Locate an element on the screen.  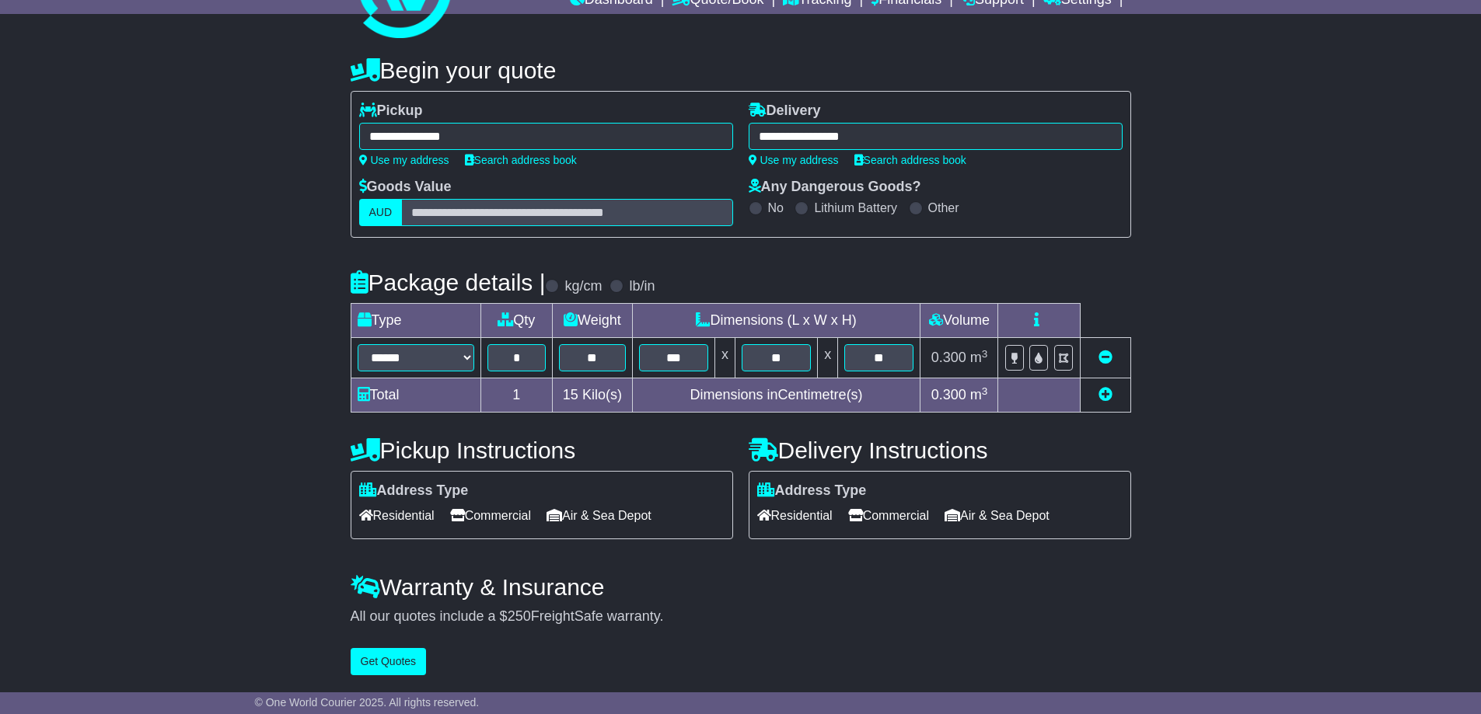
td: Volume is located at coordinates (959, 321).